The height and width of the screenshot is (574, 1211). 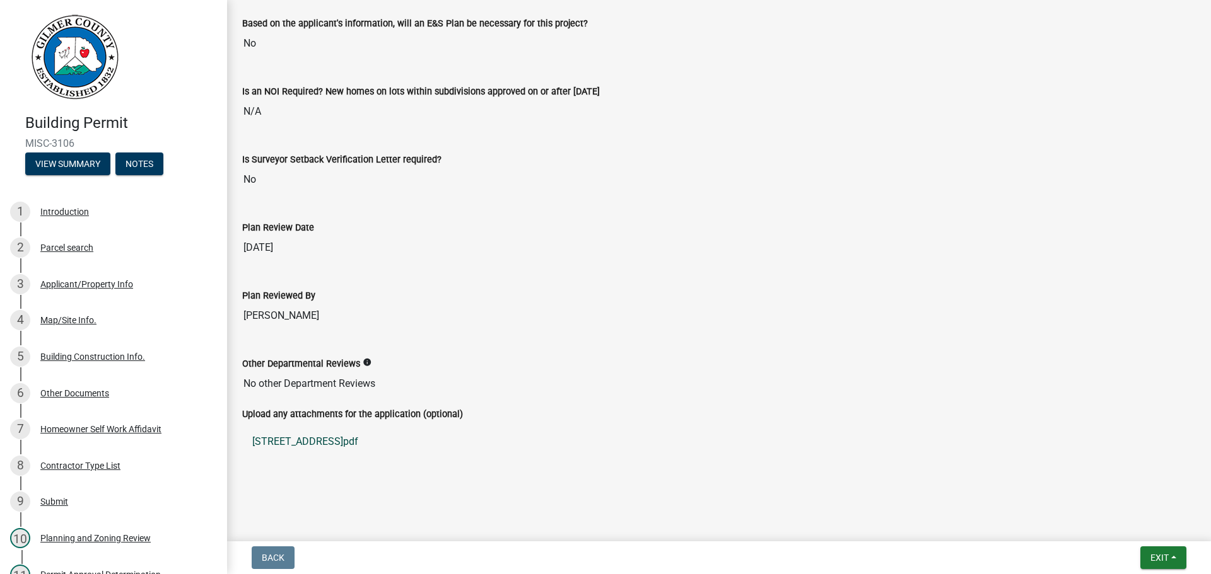 What do you see at coordinates (20, 284) in the screenshot?
I see `div: 3` at bounding box center [20, 284].